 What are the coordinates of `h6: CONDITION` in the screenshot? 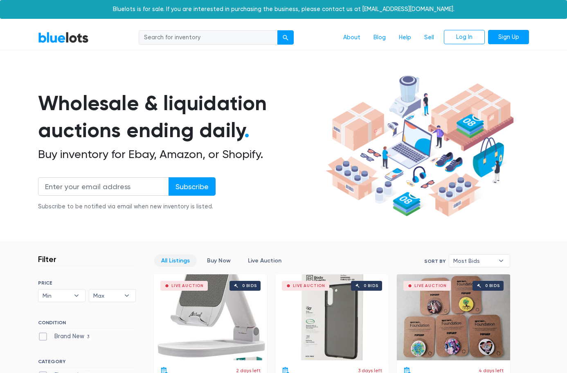 It's located at (87, 324).